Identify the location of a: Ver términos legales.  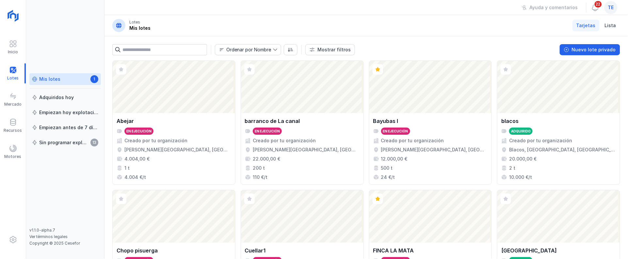
(48, 236).